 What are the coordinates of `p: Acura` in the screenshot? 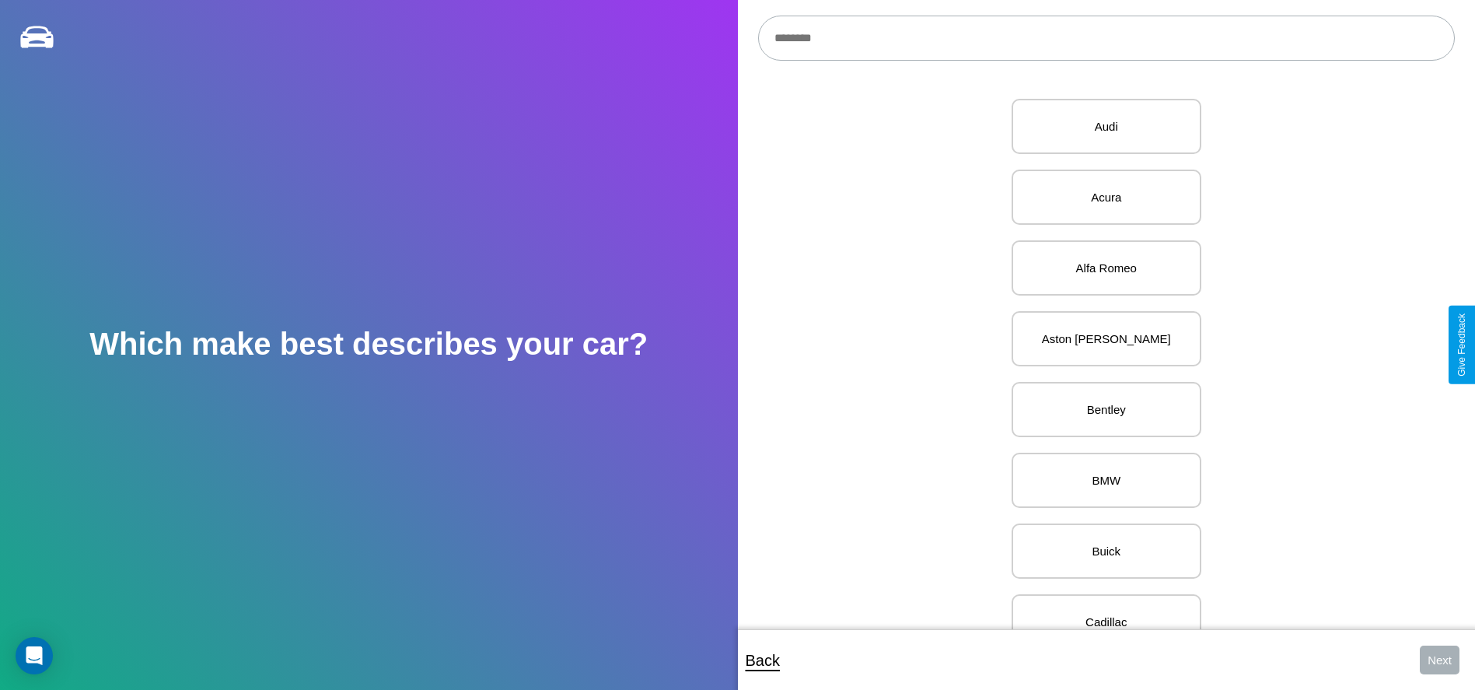 It's located at (1106, 197).